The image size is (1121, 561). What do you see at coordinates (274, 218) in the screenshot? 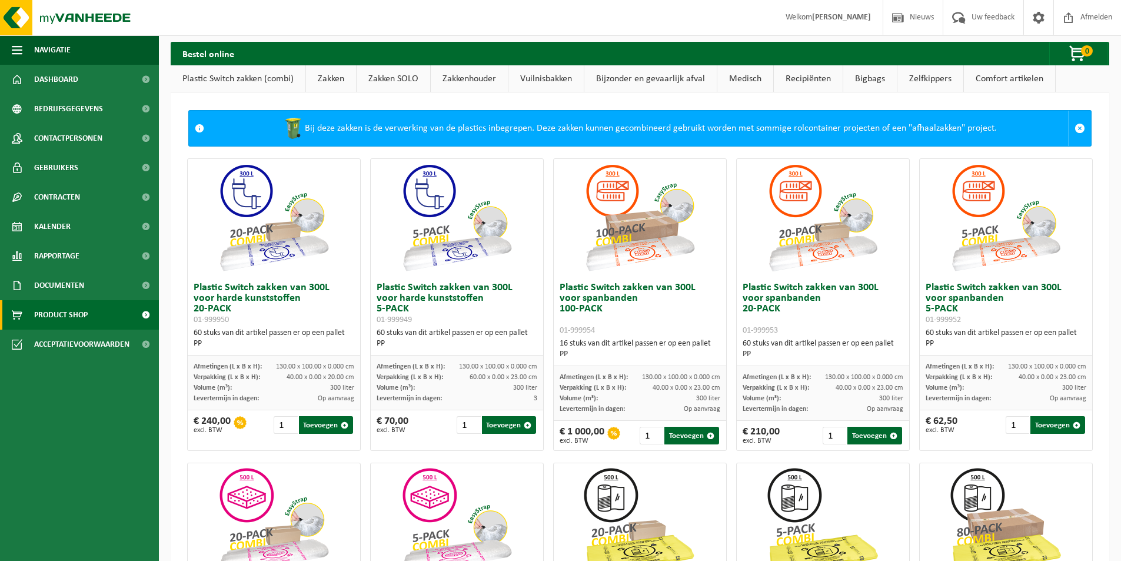
I see `img: 01-999950` at bounding box center [274, 218].